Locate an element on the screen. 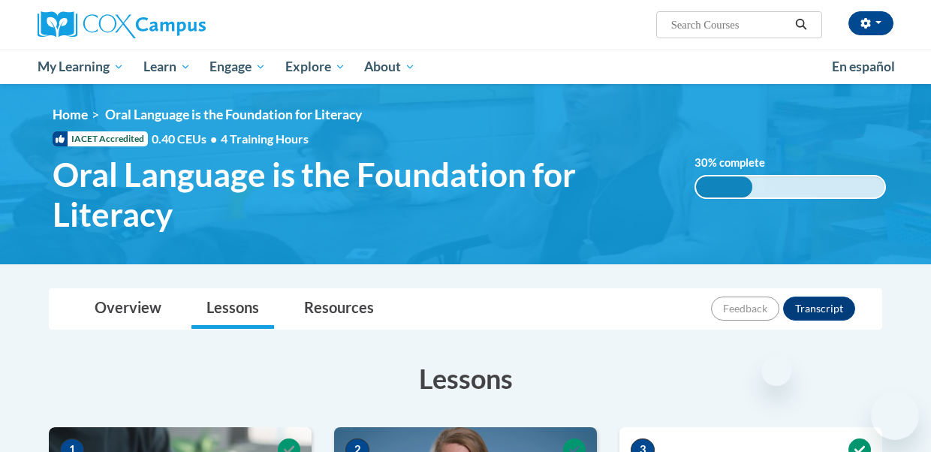 The height and width of the screenshot is (452, 931). a: Home is located at coordinates (70, 114).